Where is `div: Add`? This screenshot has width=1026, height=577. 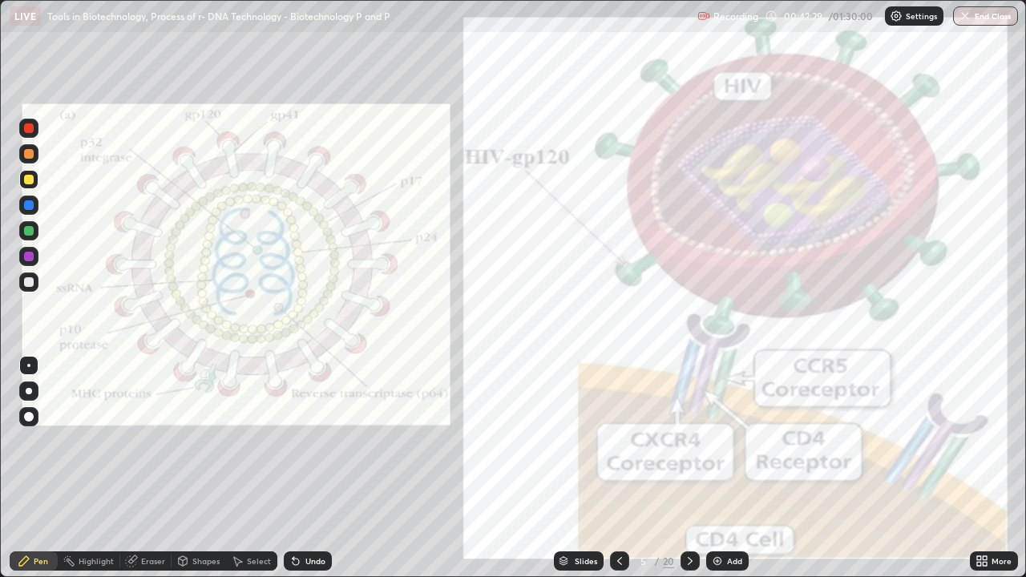 div: Add is located at coordinates (734, 561).